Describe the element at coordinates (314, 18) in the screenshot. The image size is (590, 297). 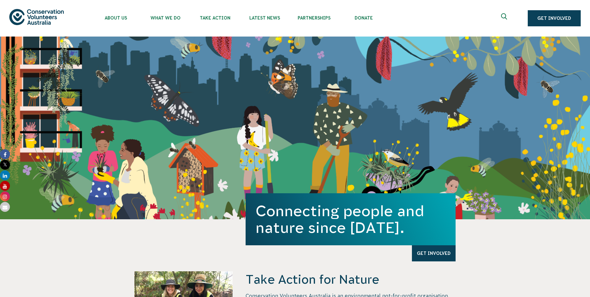
I see `span: Partnerships` at that location.